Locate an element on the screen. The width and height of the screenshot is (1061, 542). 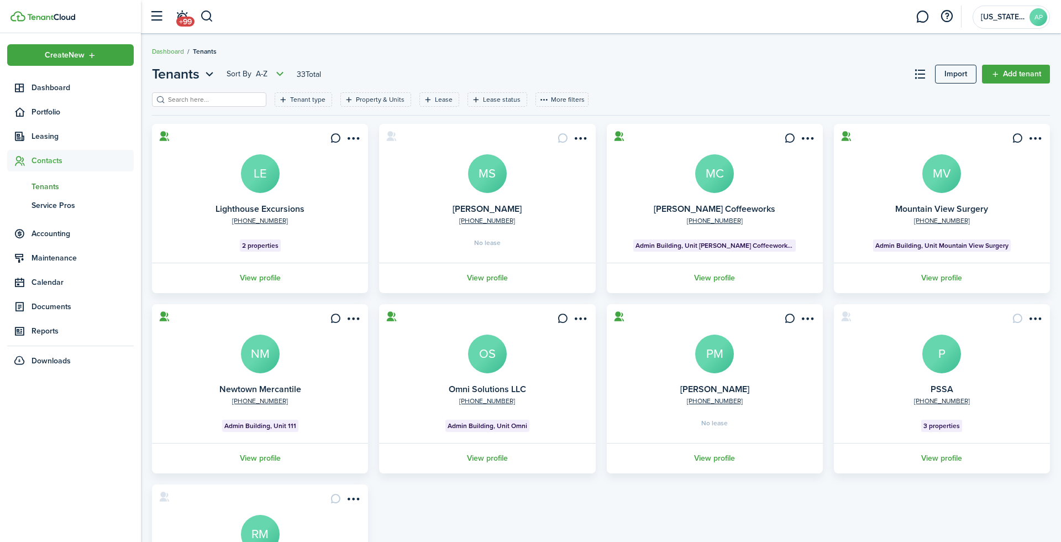
a: Notifications is located at coordinates (182, 17).